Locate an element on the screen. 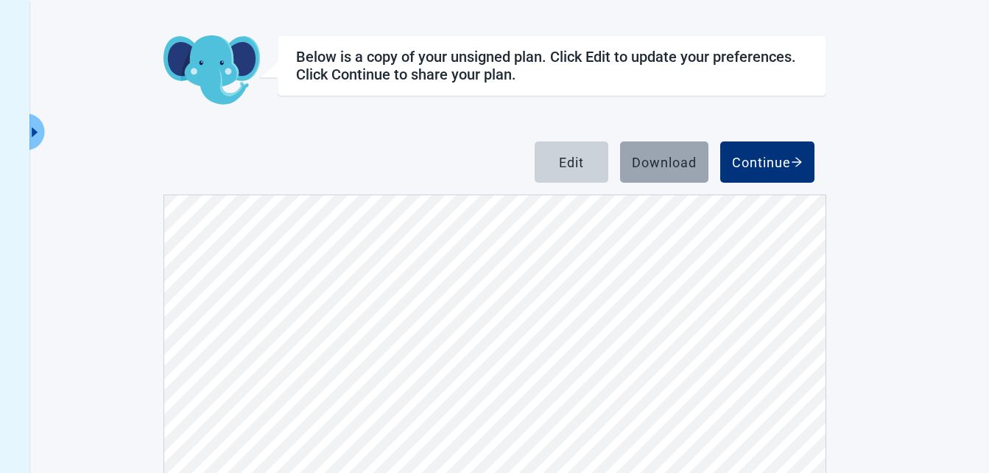 The image size is (989, 473). div: Download is located at coordinates (664, 162).